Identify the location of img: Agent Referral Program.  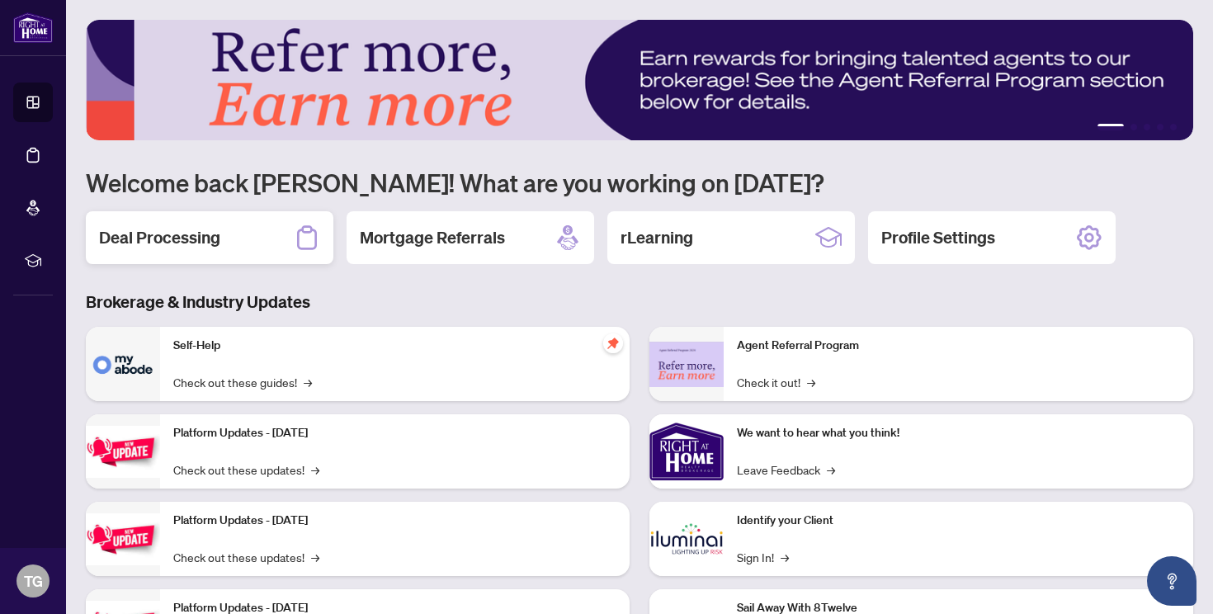
(686, 364).